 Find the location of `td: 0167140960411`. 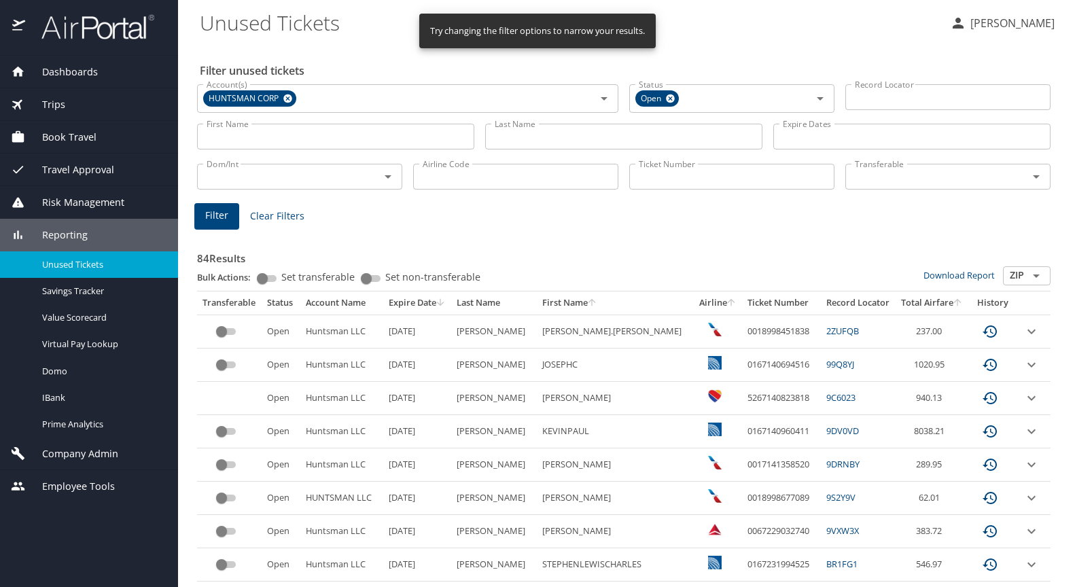

td: 0167140960411 is located at coordinates (782, 432).